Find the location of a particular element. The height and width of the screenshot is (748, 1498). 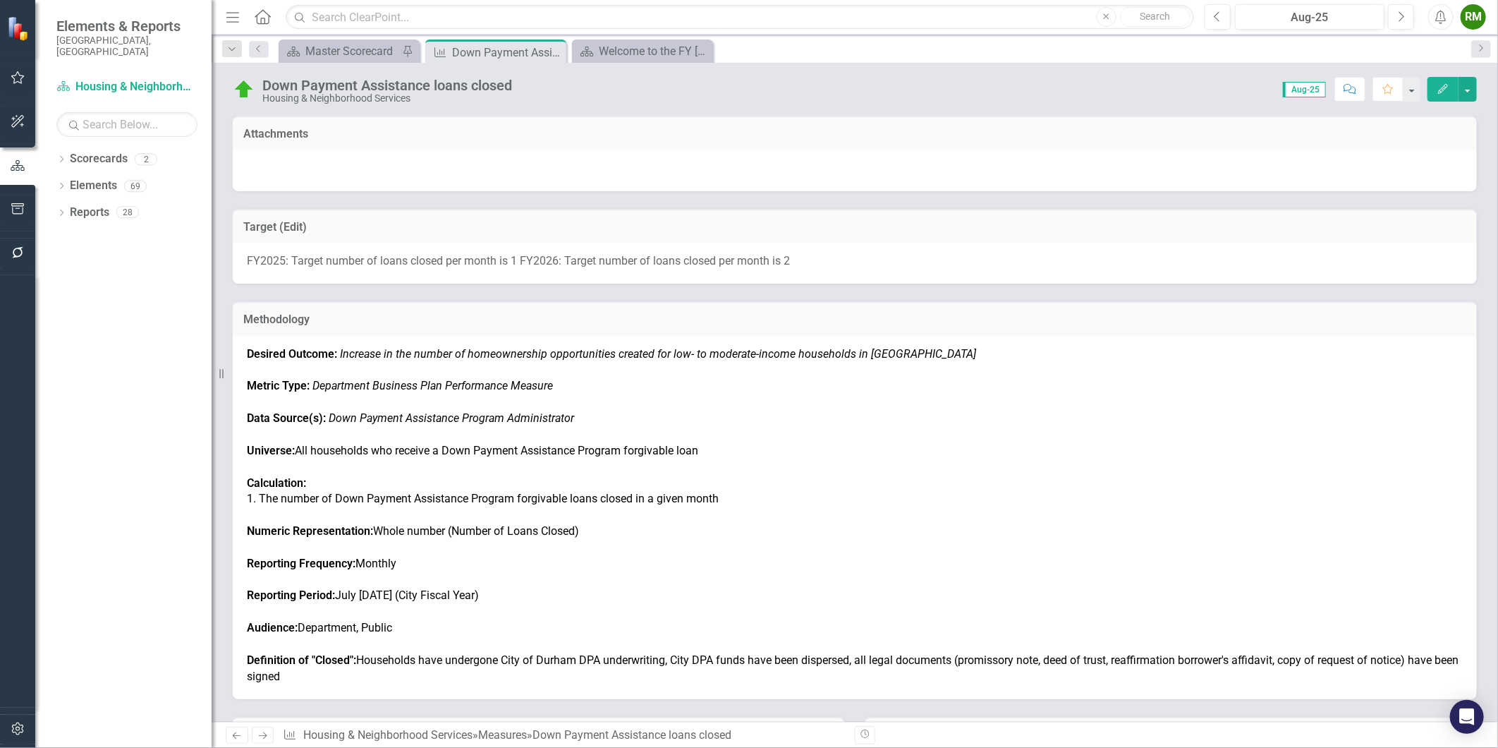

strong: Definition of "Closed": is located at coordinates (301, 660).